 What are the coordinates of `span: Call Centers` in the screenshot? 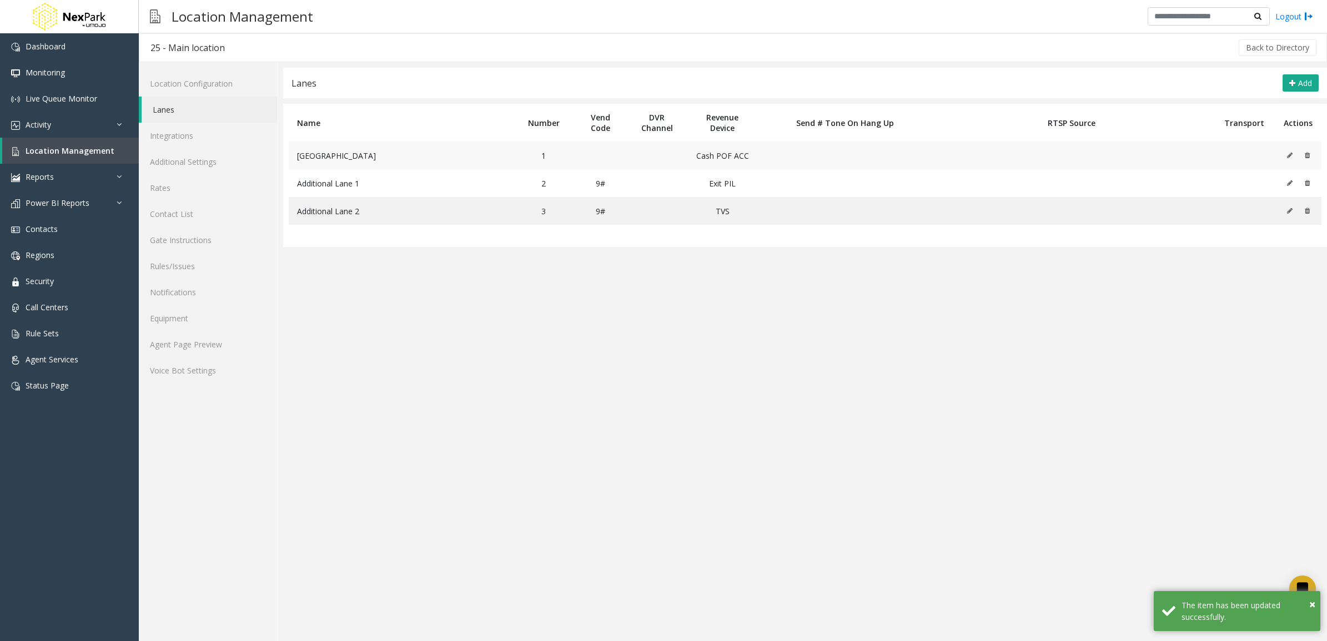 It's located at (47, 307).